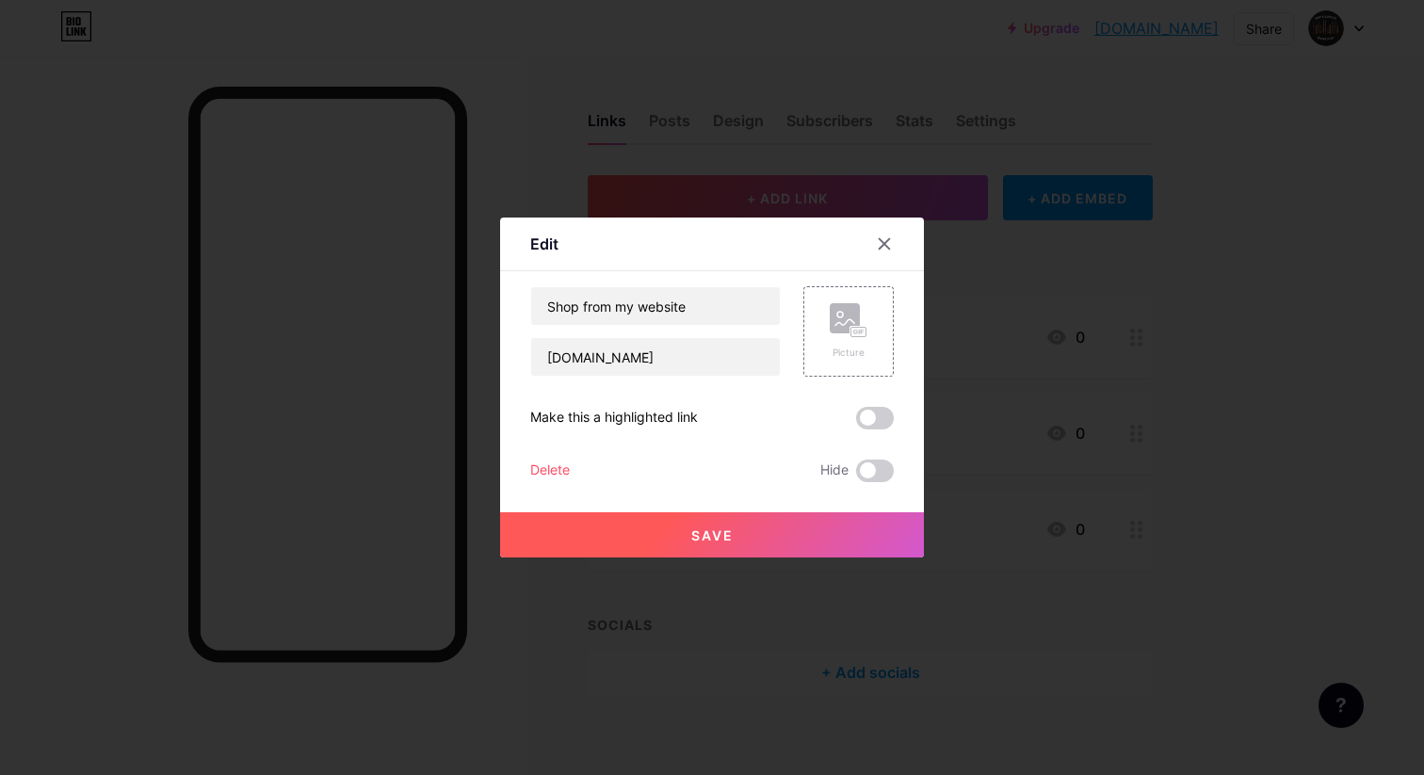  What do you see at coordinates (655, 357) in the screenshot?
I see `input: URL` at bounding box center [655, 357].